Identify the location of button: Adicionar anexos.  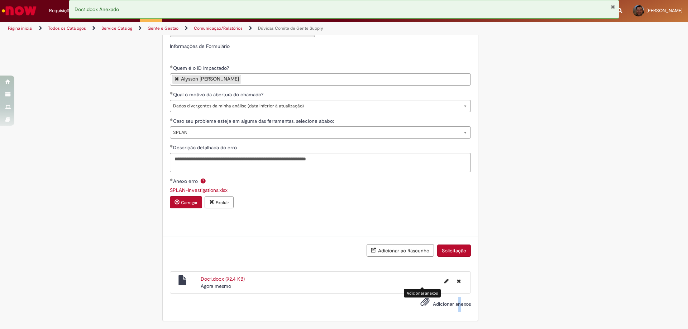
(425, 304).